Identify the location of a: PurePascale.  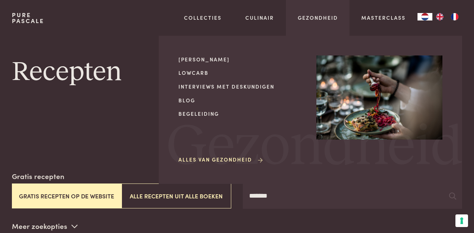
(28, 18).